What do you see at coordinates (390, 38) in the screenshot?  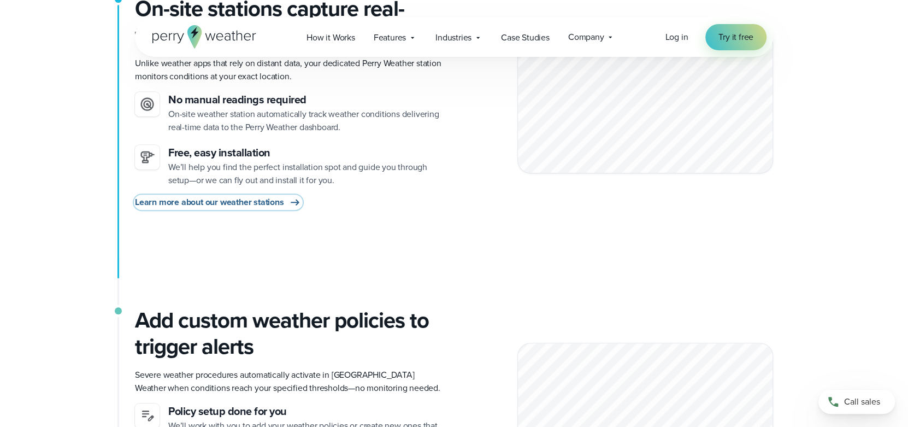 I see `span: Features` at bounding box center [390, 38].